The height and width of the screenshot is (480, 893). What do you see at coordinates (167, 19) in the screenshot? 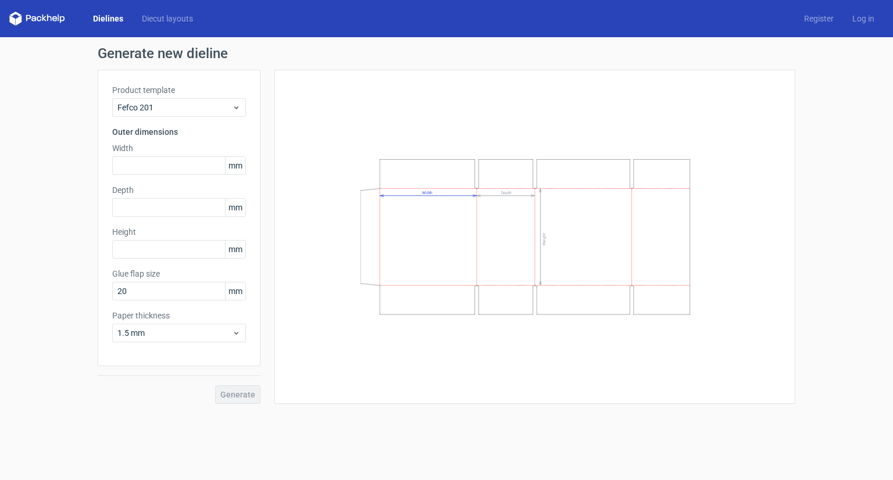
I see `a: Diecut layouts` at bounding box center [167, 19].